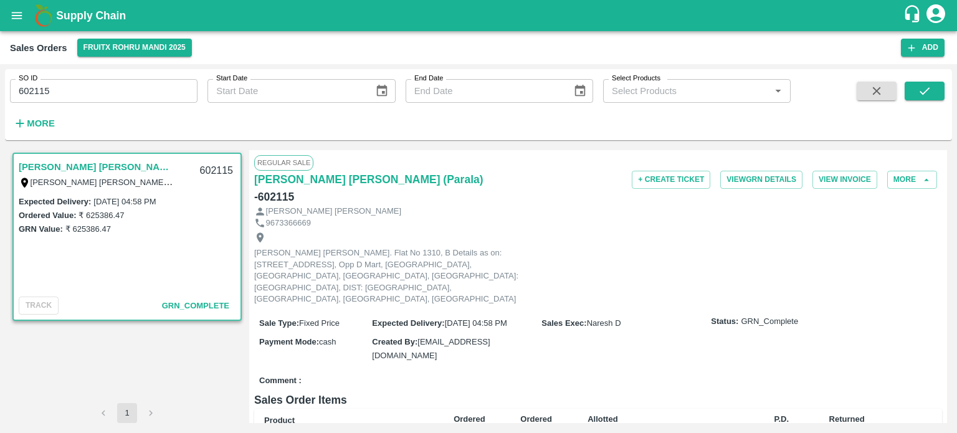 Image resolution: width=957 pixels, height=433 pixels. Describe the element at coordinates (327, 341) in the screenshot. I see `span: cash` at that location.